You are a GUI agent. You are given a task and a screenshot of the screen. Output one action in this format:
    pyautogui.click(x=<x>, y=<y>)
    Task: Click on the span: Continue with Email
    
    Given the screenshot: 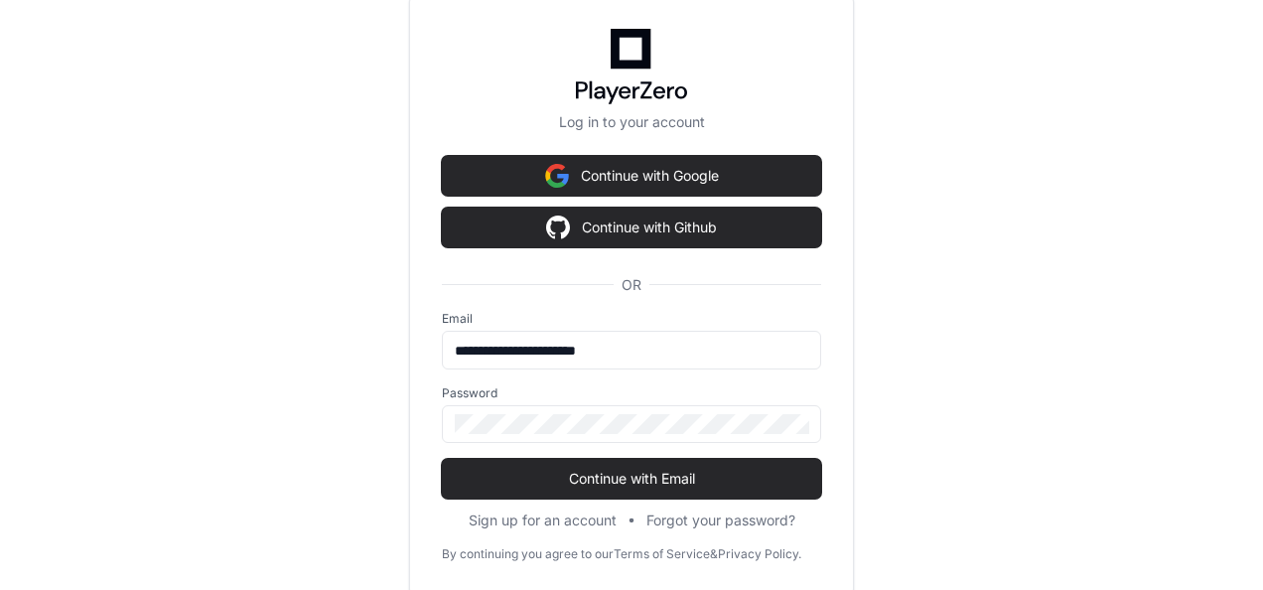 What is the action you would take?
    pyautogui.click(x=632, y=479)
    